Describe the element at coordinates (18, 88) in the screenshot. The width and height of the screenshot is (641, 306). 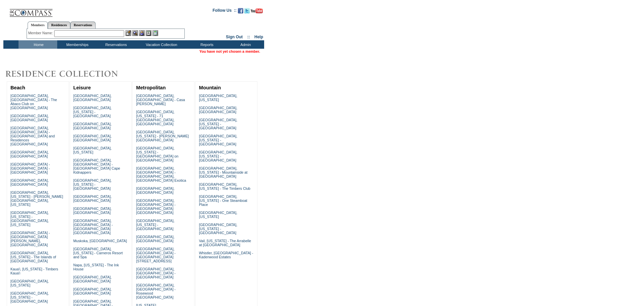
I see `a: Beach` at that location.